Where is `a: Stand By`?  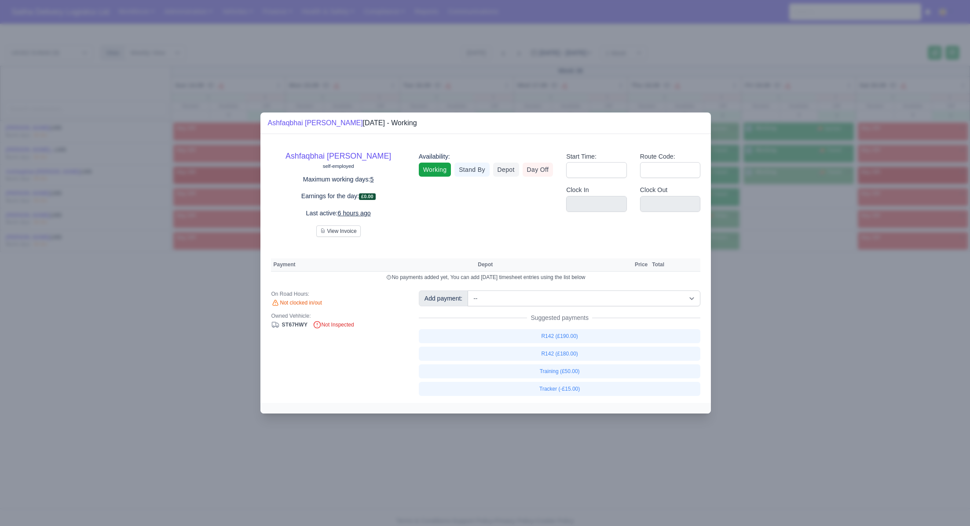
a: Stand By is located at coordinates (471, 170).